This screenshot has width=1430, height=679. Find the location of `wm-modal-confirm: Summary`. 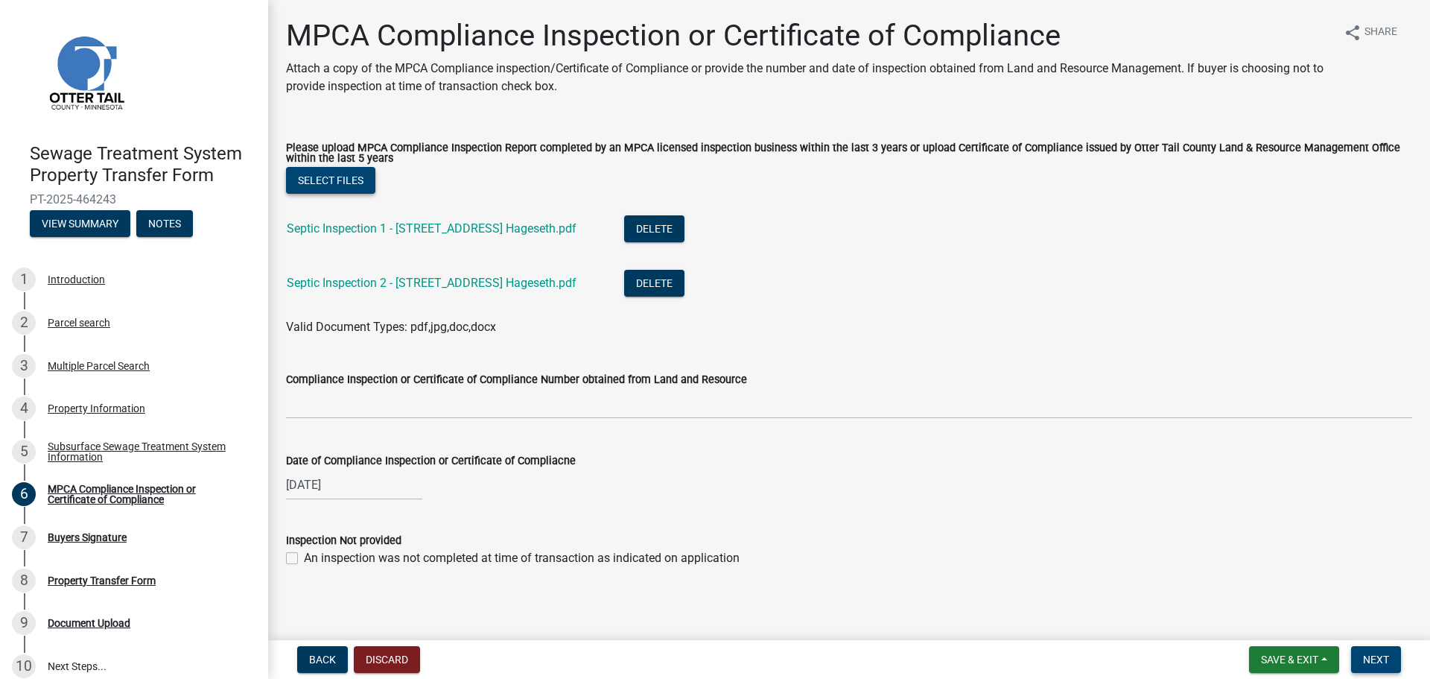

wm-modal-confirm: Summary is located at coordinates (80, 224).